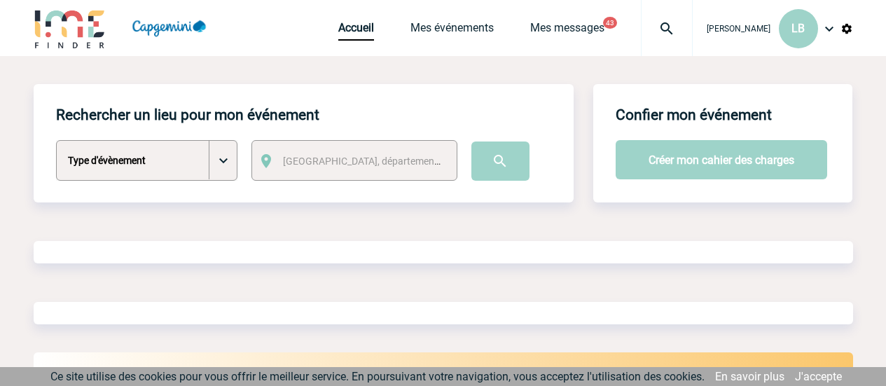 Image resolution: width=886 pixels, height=386 pixels. What do you see at coordinates (610, 22) in the screenshot?
I see `button: 43` at bounding box center [610, 22].